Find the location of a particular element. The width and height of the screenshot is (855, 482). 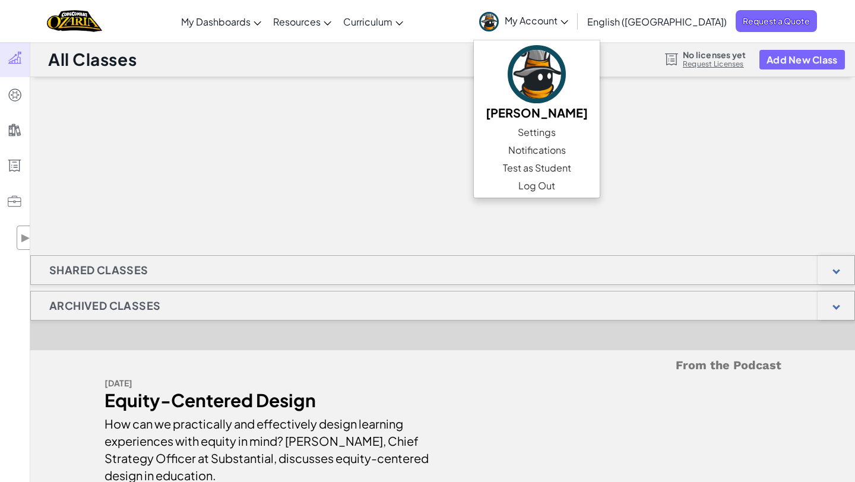

h5: From the Podcast is located at coordinates (443, 365).